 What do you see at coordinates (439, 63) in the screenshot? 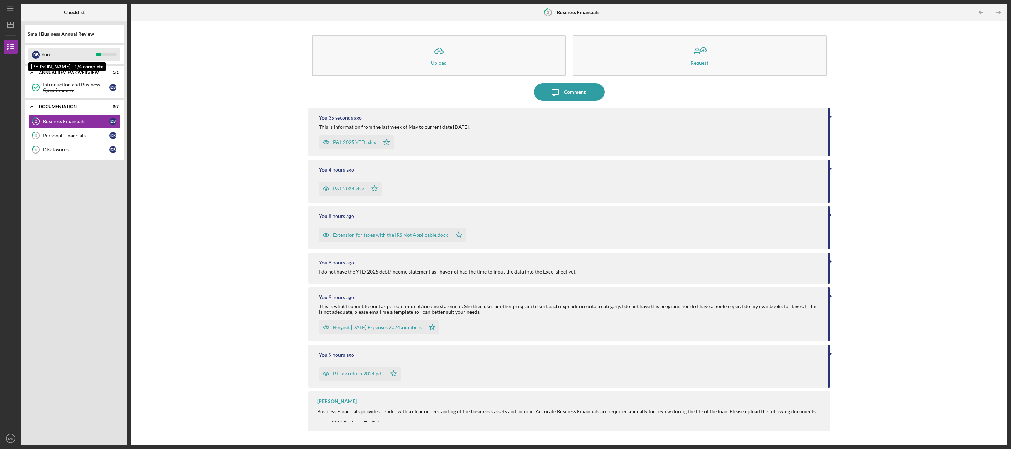
I see `div: Upload` at bounding box center [439, 63].